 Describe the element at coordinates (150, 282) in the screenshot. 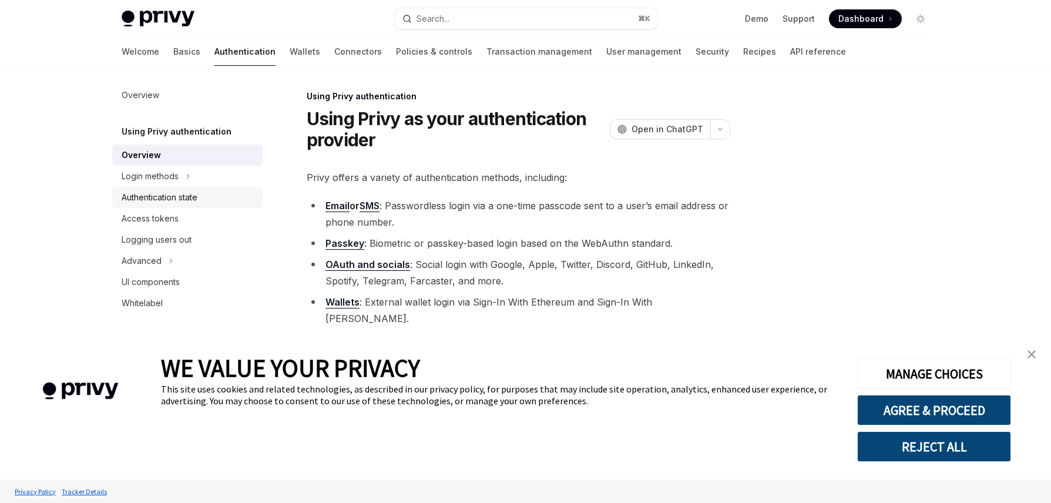

I see `div: UI components` at that location.